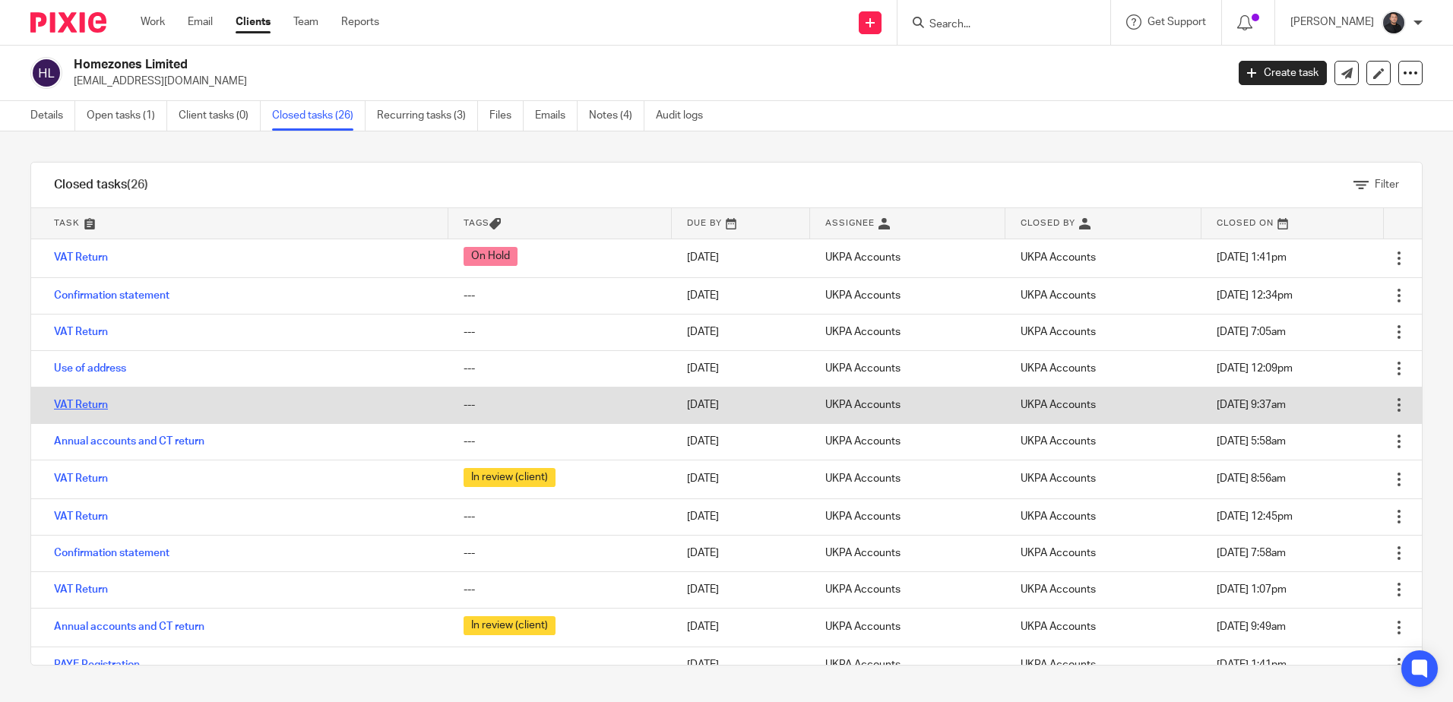  I want to click on a: Work, so click(153, 22).